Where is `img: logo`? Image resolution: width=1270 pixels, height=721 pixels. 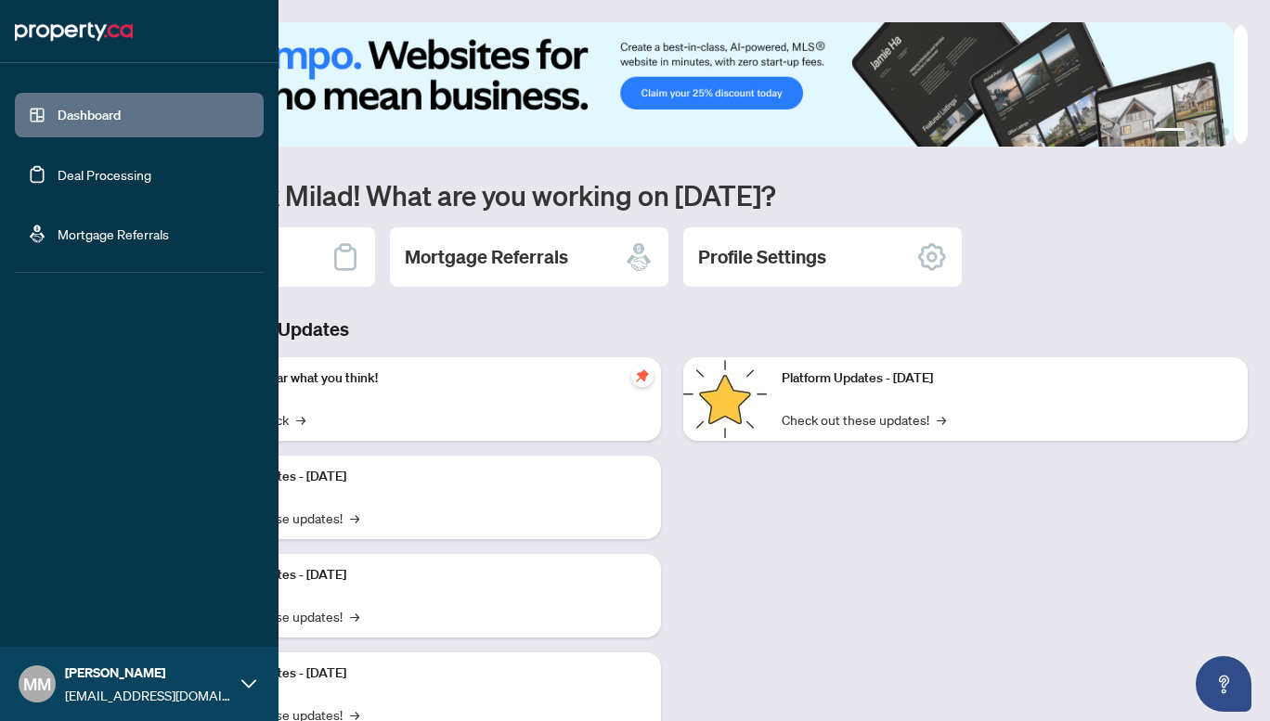
img: logo is located at coordinates (73, 32).